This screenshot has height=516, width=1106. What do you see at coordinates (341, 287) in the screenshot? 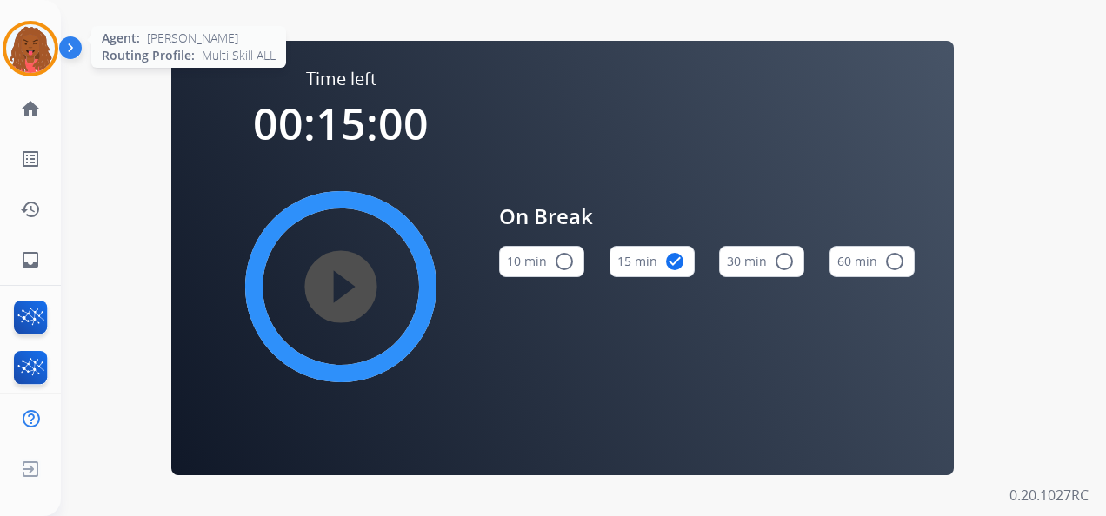
I see `mat-icon: play_circle_filled` at bounding box center [341, 287].